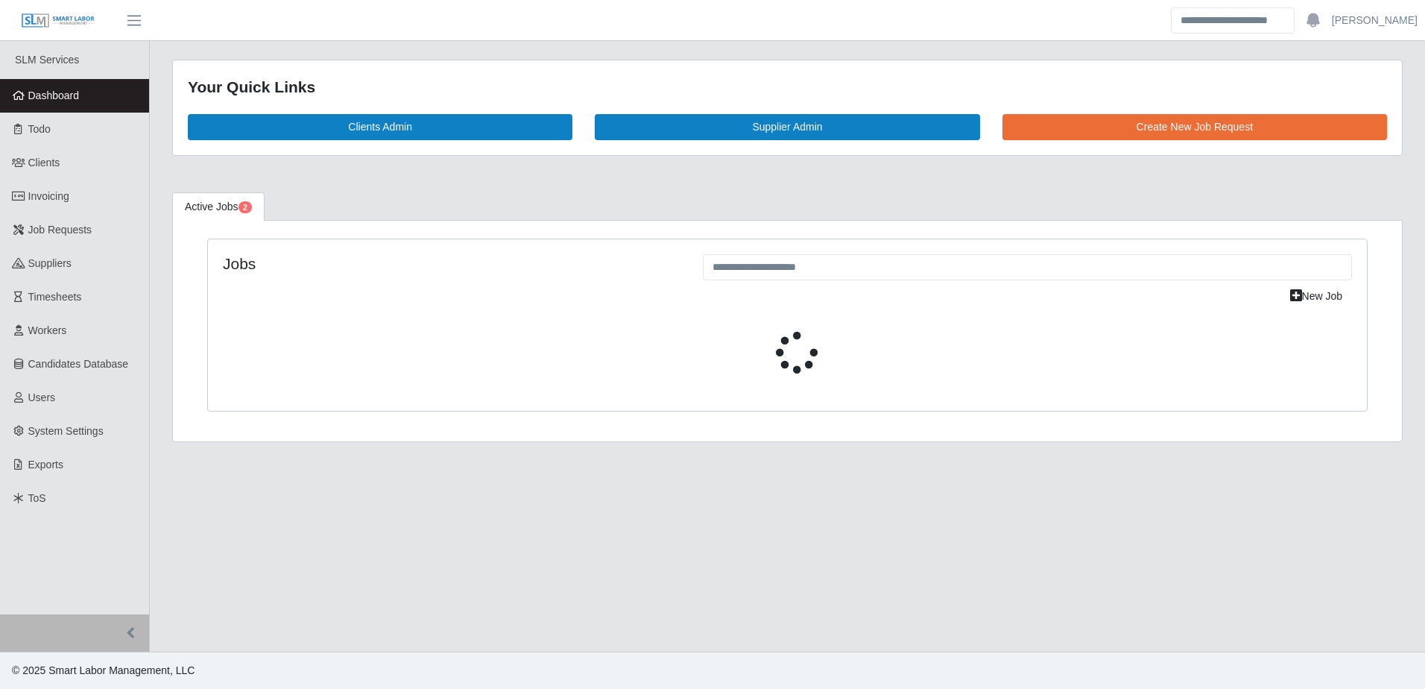 Image resolution: width=1425 pixels, height=689 pixels. Describe the element at coordinates (48, 196) in the screenshot. I see `span: Invoicing` at that location.